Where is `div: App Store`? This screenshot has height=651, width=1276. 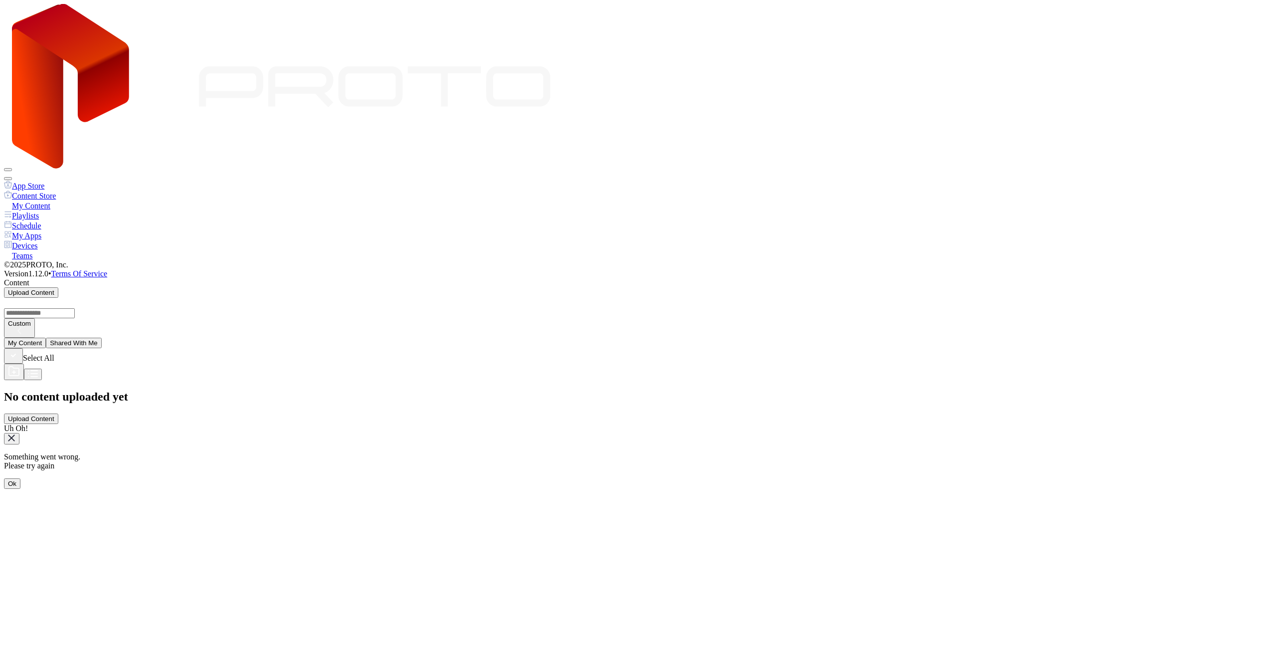
div: App Store is located at coordinates (638, 185).